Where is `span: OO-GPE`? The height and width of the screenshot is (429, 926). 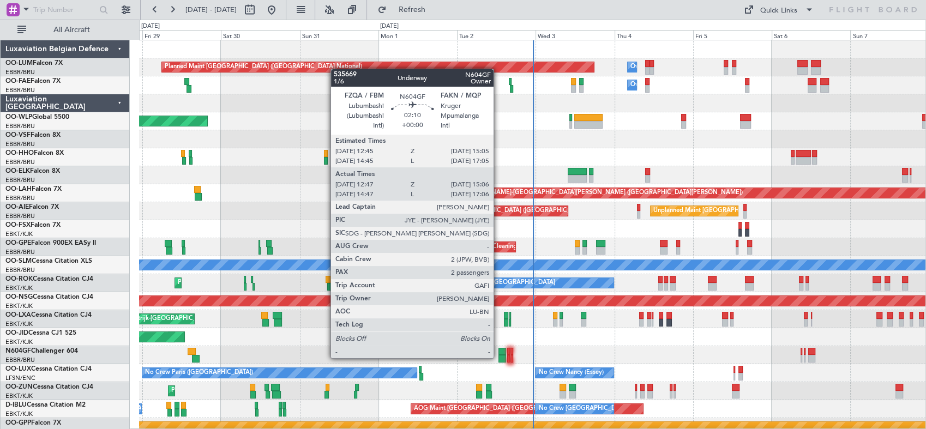
span: OO-GPE is located at coordinates (18, 243).